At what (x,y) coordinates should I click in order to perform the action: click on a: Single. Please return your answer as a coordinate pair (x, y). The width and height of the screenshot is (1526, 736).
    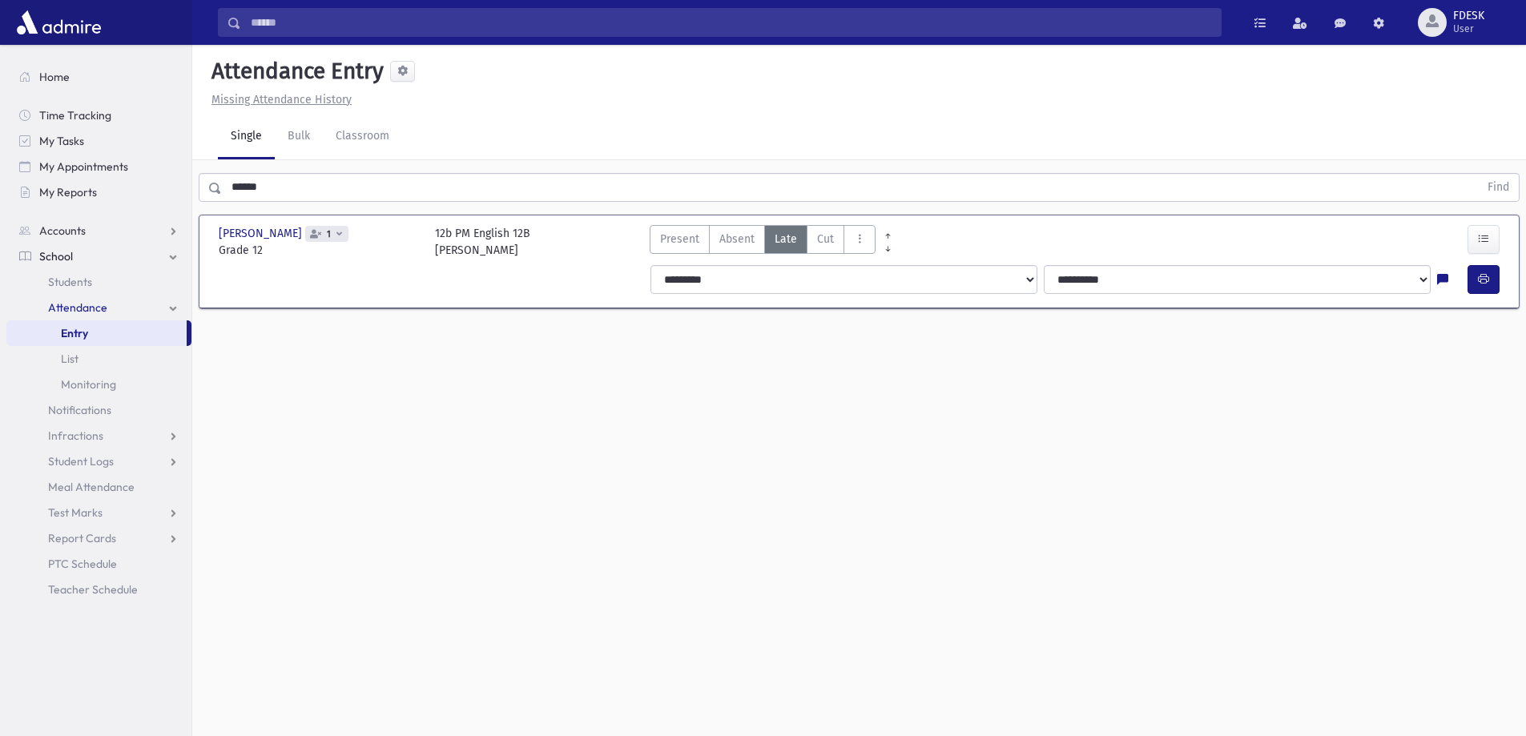
    Looking at the image, I should click on (246, 137).